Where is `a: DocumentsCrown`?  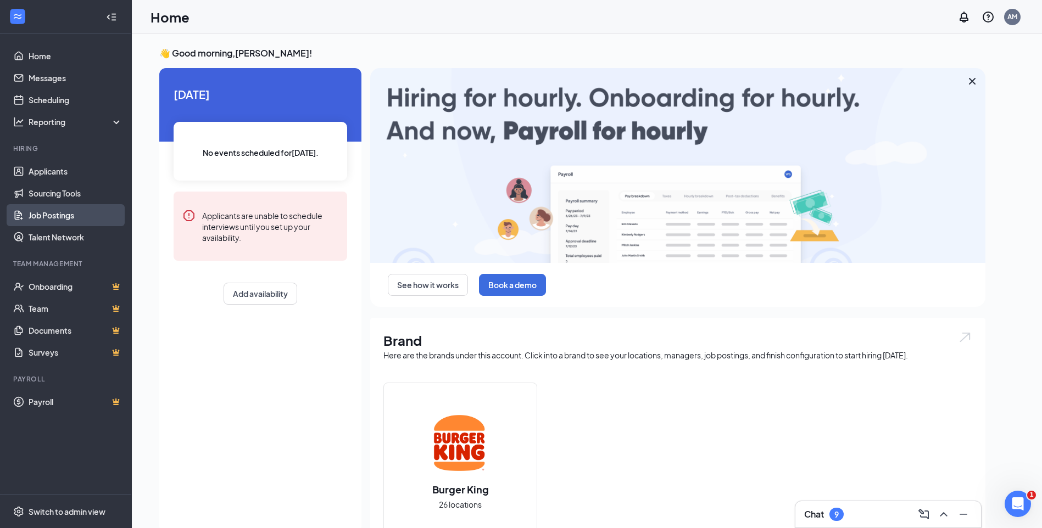 a: DocumentsCrown is located at coordinates (75, 331).